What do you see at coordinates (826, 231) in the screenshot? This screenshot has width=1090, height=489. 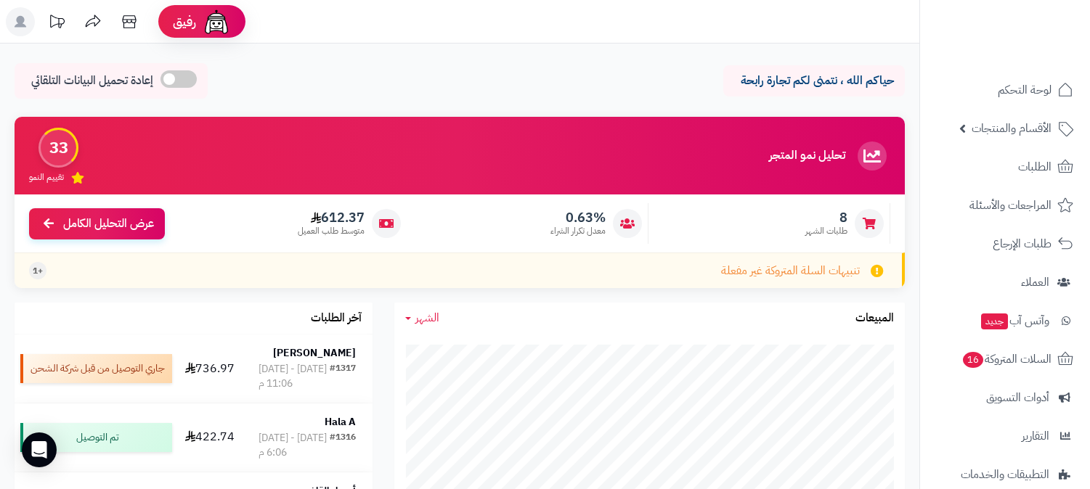 I see `span: طلبات الشهر` at bounding box center [826, 231].